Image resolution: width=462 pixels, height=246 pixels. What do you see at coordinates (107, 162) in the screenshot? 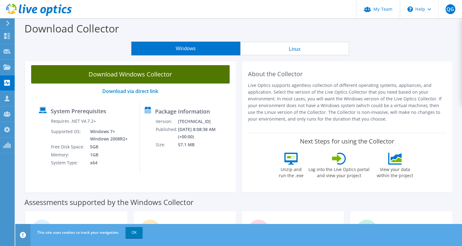
I see `td: x64` at bounding box center [107, 162].